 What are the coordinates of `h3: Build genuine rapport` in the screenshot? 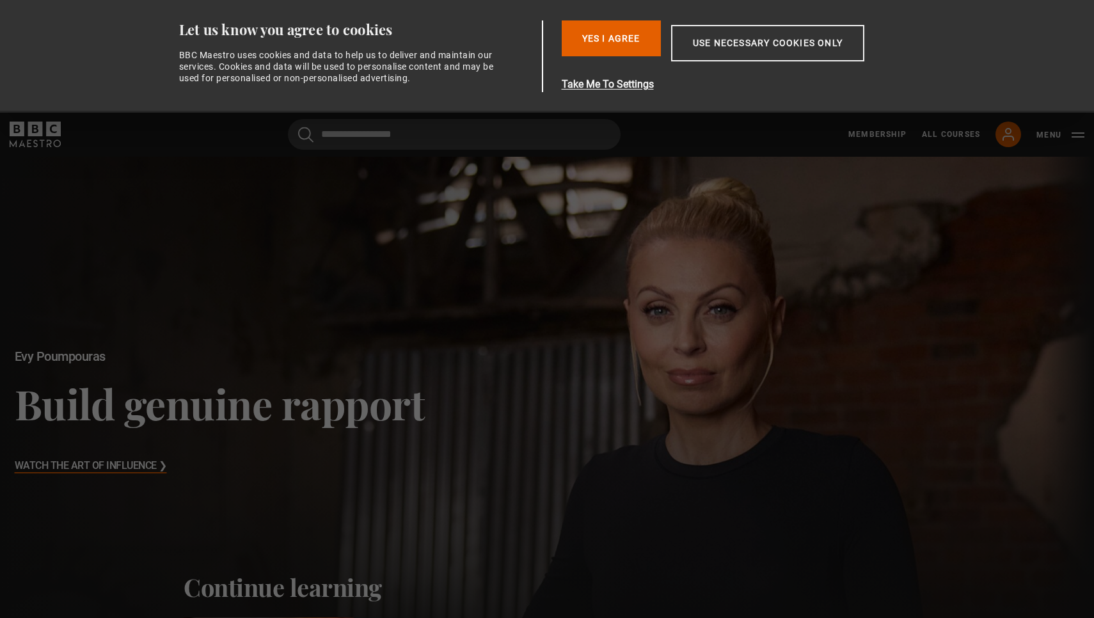 It's located at (220, 403).